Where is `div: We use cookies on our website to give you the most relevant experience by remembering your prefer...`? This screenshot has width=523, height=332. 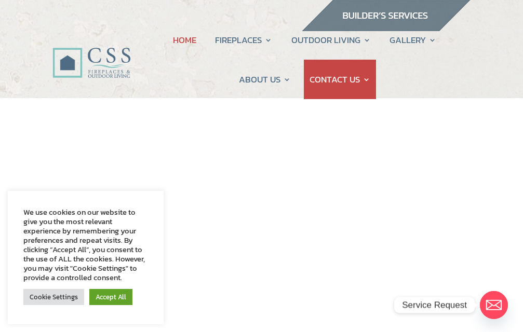
div: We use cookies on our website to give you the most relevant experience by remembering your prefer... is located at coordinates (86, 245).